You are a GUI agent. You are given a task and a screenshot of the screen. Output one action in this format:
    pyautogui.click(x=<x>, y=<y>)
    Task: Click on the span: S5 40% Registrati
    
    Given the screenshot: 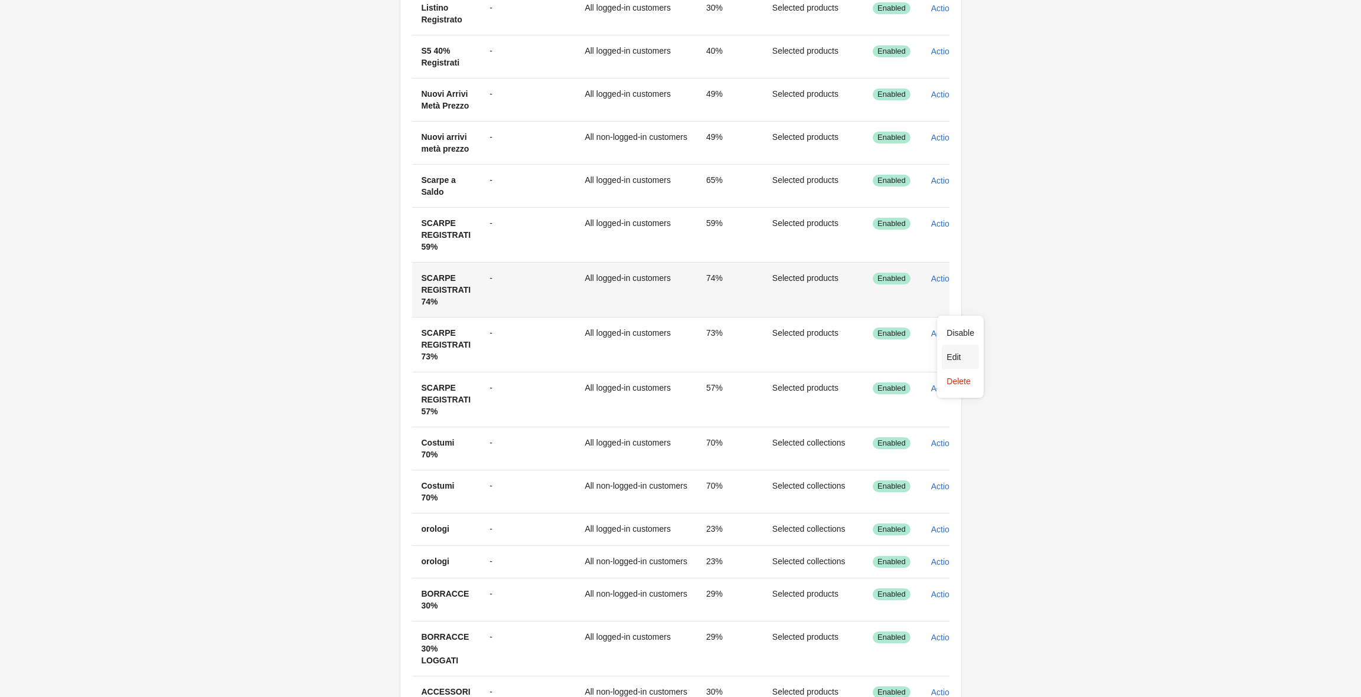 What is the action you would take?
    pyautogui.click(x=440, y=57)
    